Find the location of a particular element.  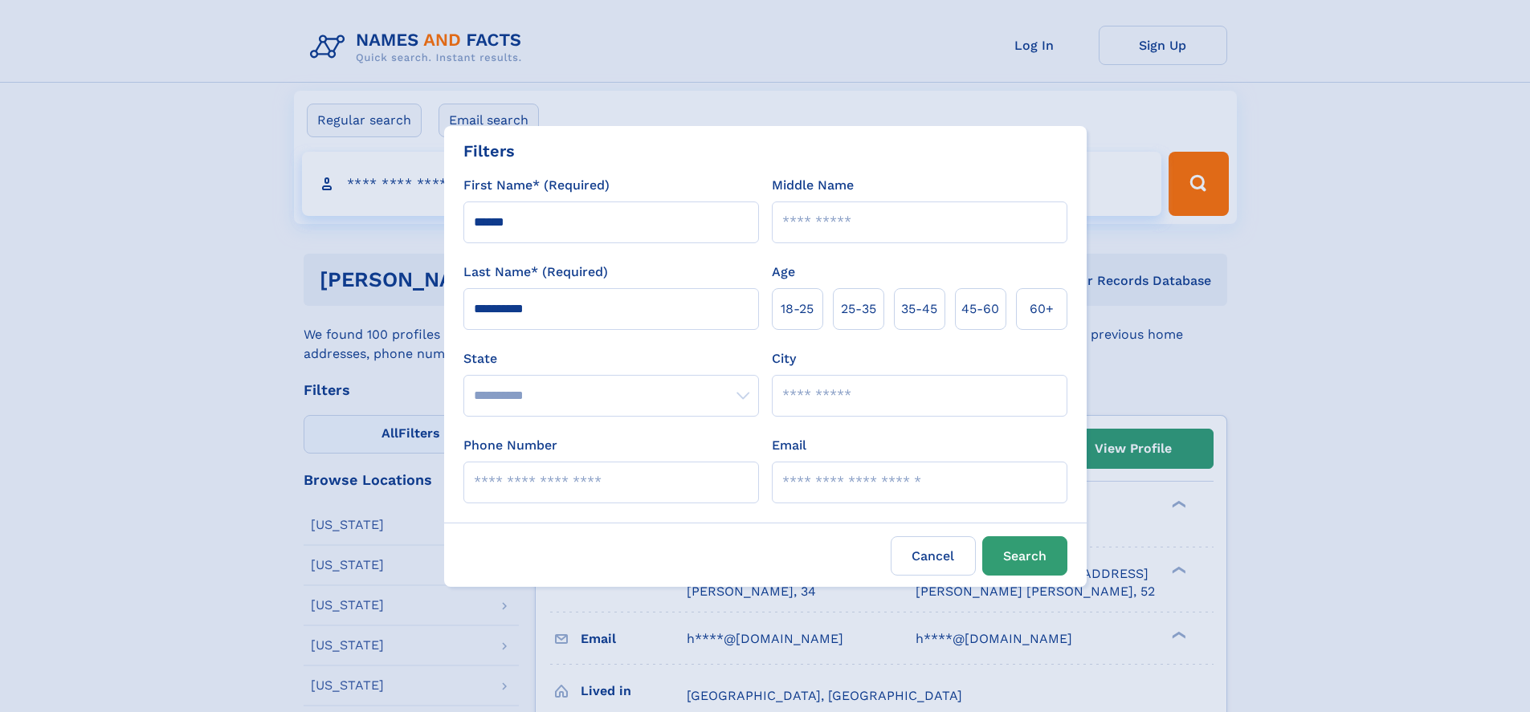

span: 60+ is located at coordinates (1042, 309).